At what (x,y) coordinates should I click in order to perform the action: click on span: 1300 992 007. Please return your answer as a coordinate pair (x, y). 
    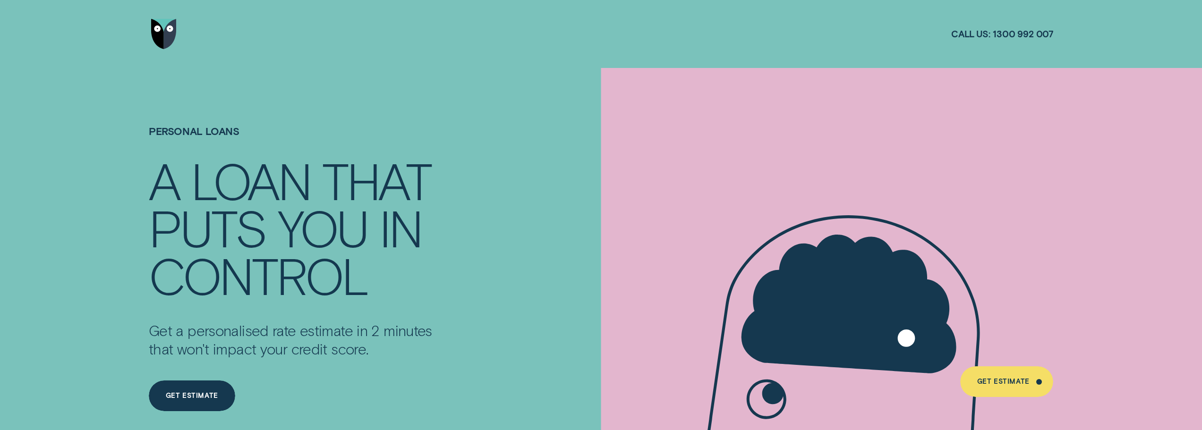
    Looking at the image, I should click on (1023, 34).